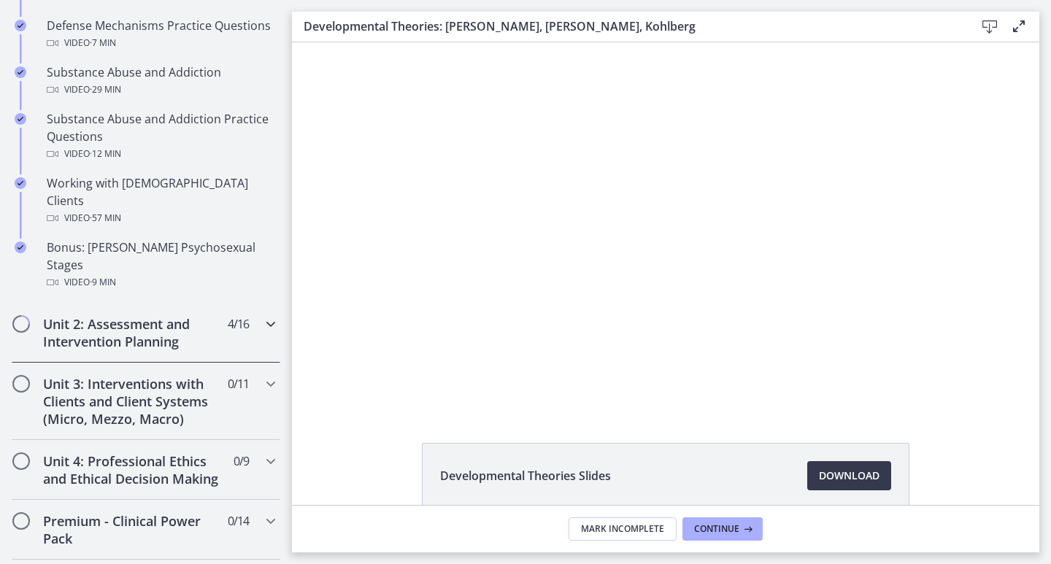 The width and height of the screenshot is (1051, 564). I want to click on span: Mark Incomplete, so click(623, 529).